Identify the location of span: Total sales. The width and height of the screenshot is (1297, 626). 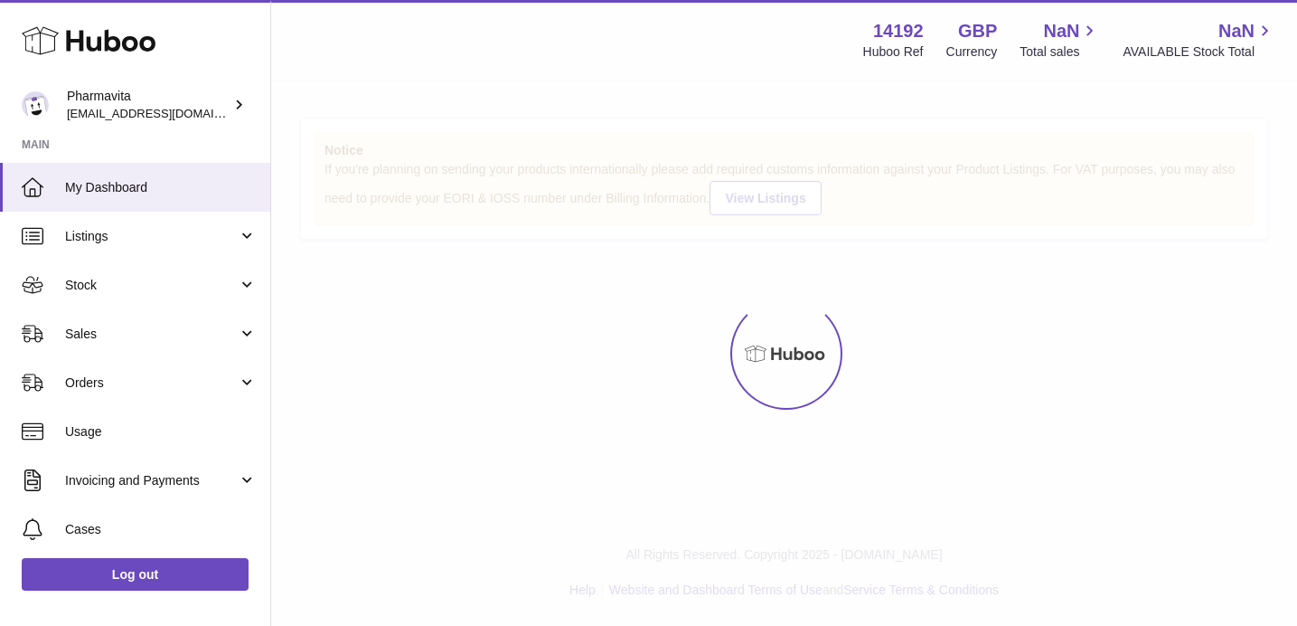
(1060, 52).